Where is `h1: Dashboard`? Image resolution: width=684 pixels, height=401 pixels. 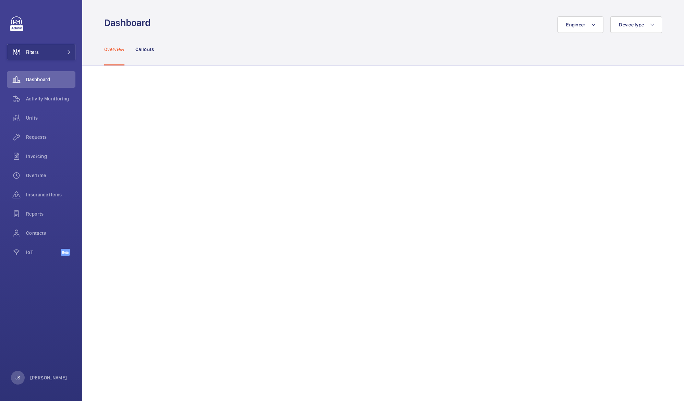 h1: Dashboard is located at coordinates (129, 23).